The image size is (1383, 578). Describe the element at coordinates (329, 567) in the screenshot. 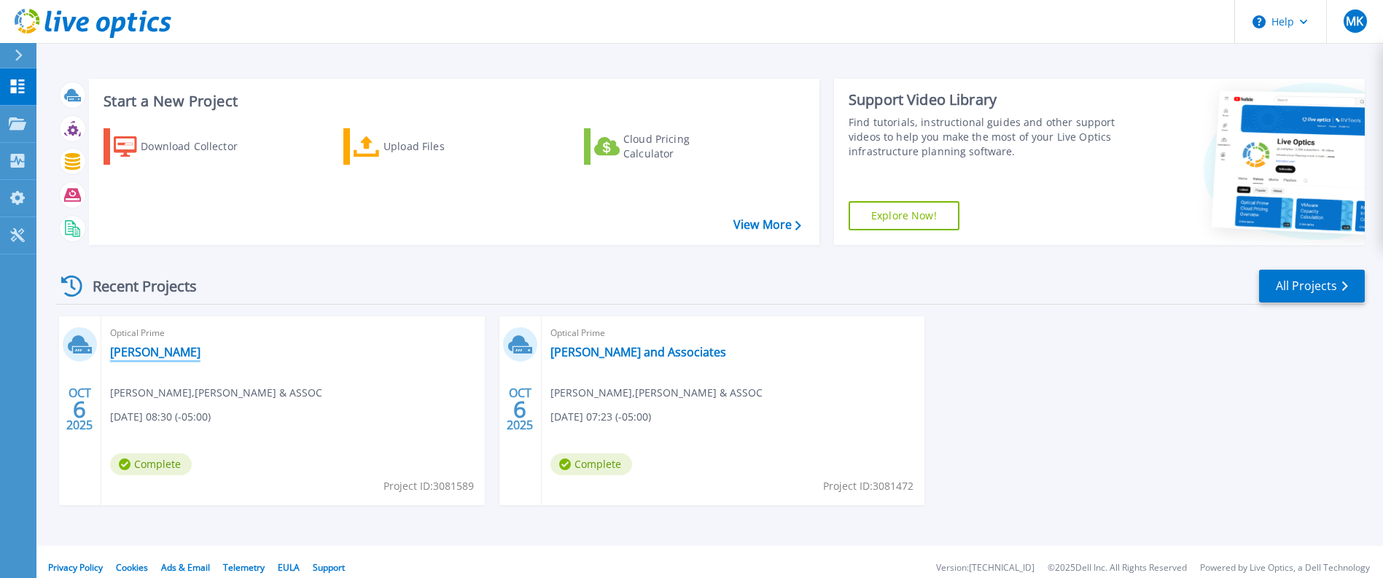

I see `a: Support` at that location.